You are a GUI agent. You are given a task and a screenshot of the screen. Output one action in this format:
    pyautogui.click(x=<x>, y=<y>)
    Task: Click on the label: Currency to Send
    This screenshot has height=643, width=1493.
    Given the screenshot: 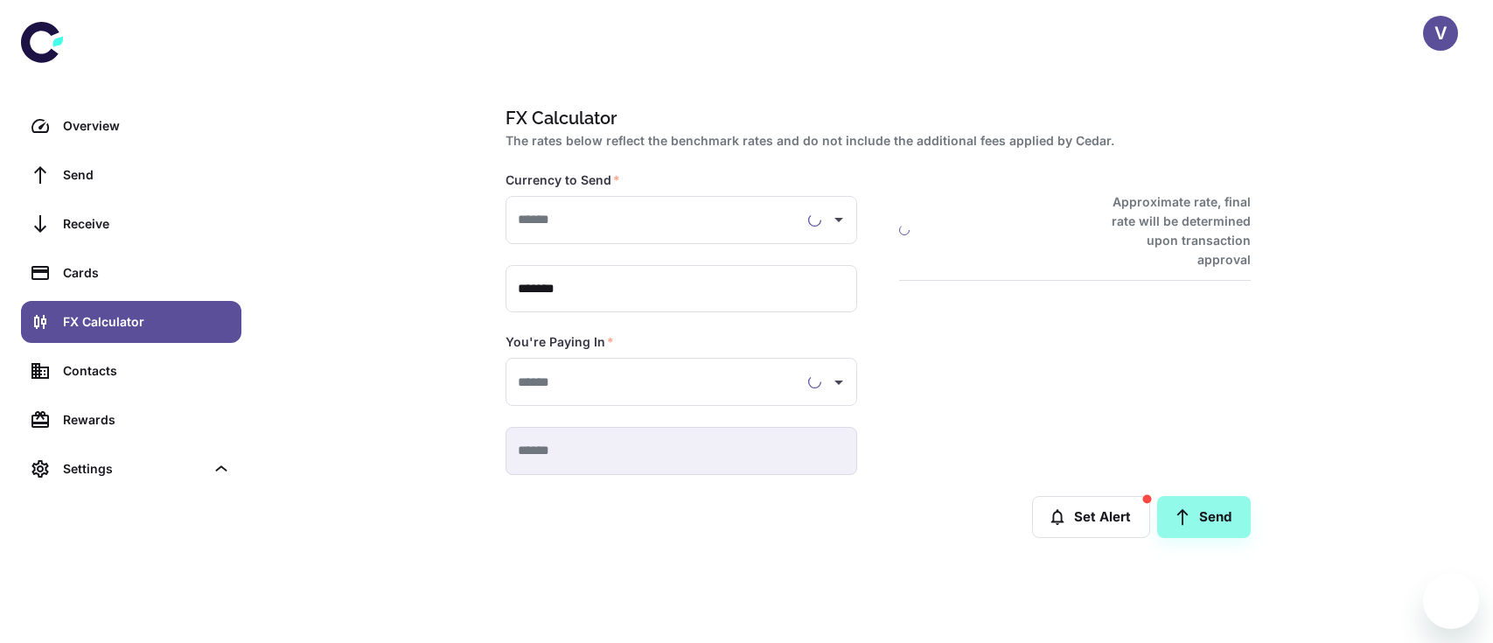 What is the action you would take?
    pyautogui.click(x=562, y=180)
    